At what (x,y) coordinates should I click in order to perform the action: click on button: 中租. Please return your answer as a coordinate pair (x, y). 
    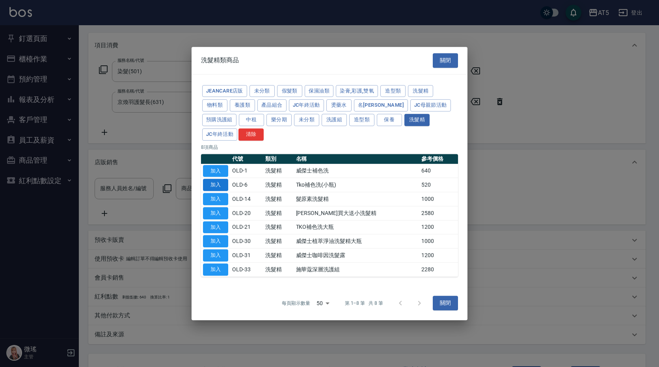
    Looking at the image, I should click on (252, 120).